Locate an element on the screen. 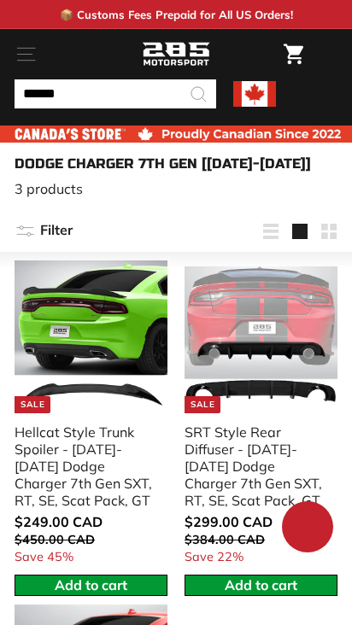 The width and height of the screenshot is (352, 625). input: Search is located at coordinates (115, 94).